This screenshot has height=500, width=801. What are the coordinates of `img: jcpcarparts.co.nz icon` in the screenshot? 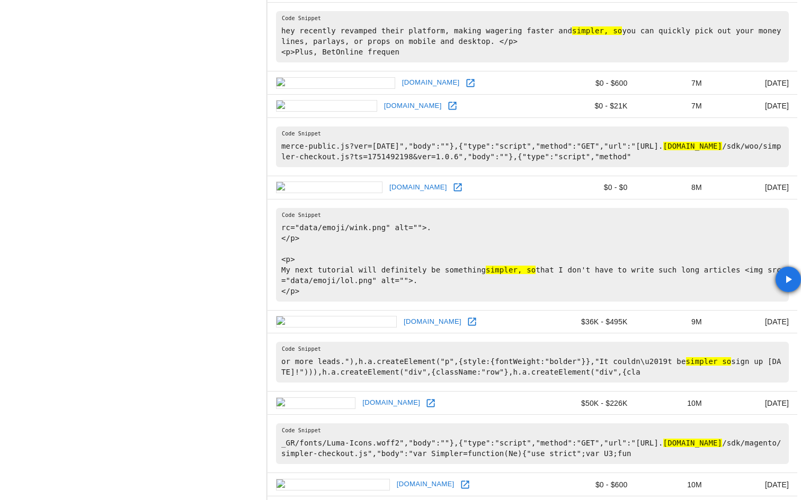 It's located at (333, 485).